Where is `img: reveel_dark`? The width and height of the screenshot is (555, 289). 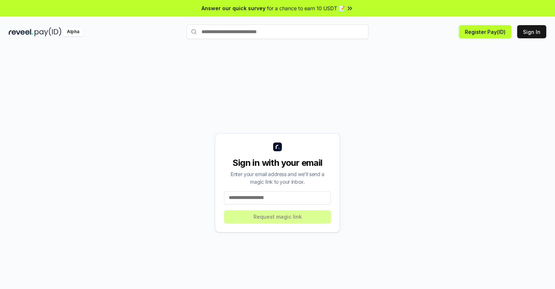 img: reveel_dark is located at coordinates (21, 32).